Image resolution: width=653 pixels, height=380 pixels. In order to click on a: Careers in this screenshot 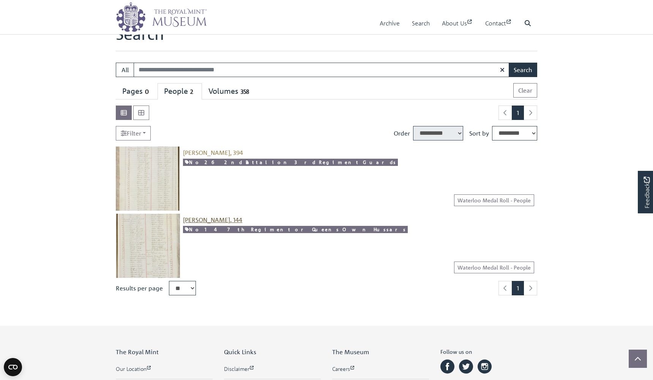, I will do `click(380, 368)`.